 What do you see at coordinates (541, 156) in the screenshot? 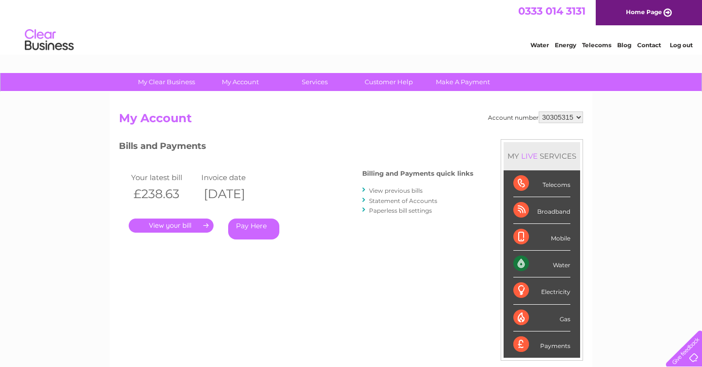
I see `div: MY SERVICES` at bounding box center [541, 156].